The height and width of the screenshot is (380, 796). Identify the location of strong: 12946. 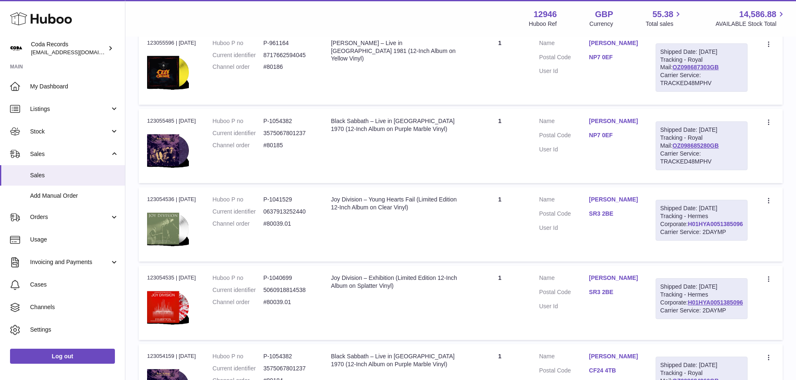
(545, 14).